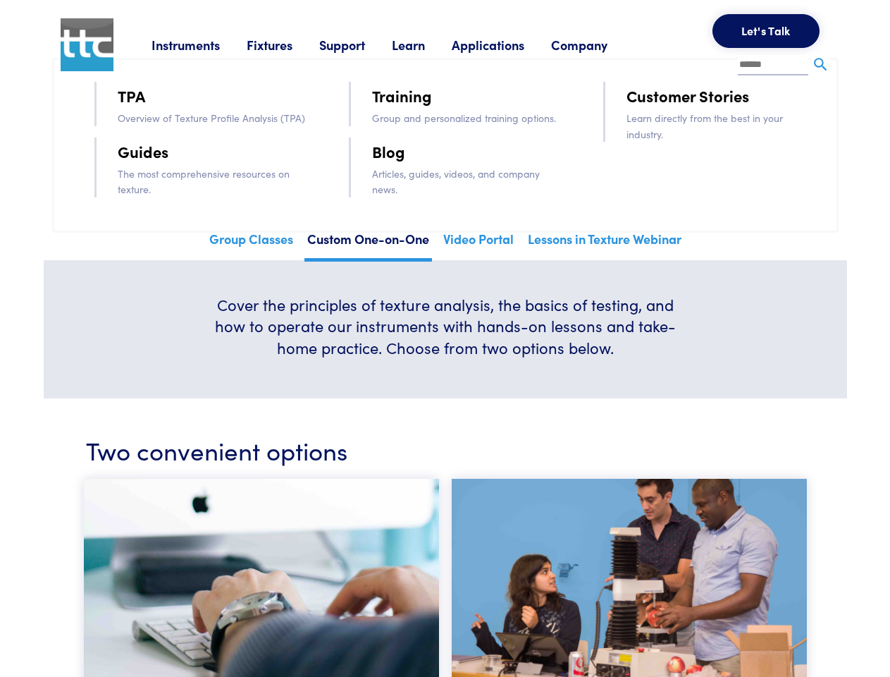 The width and height of the screenshot is (890, 677). I want to click on a: Training, so click(402, 95).